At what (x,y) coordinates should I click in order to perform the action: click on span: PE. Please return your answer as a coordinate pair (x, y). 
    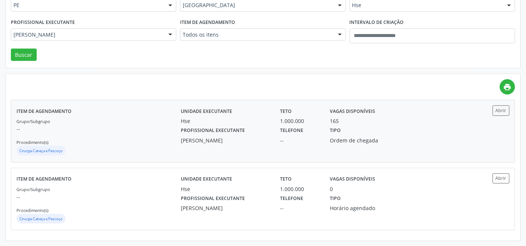
    Looking at the image, I should click on (87, 5).